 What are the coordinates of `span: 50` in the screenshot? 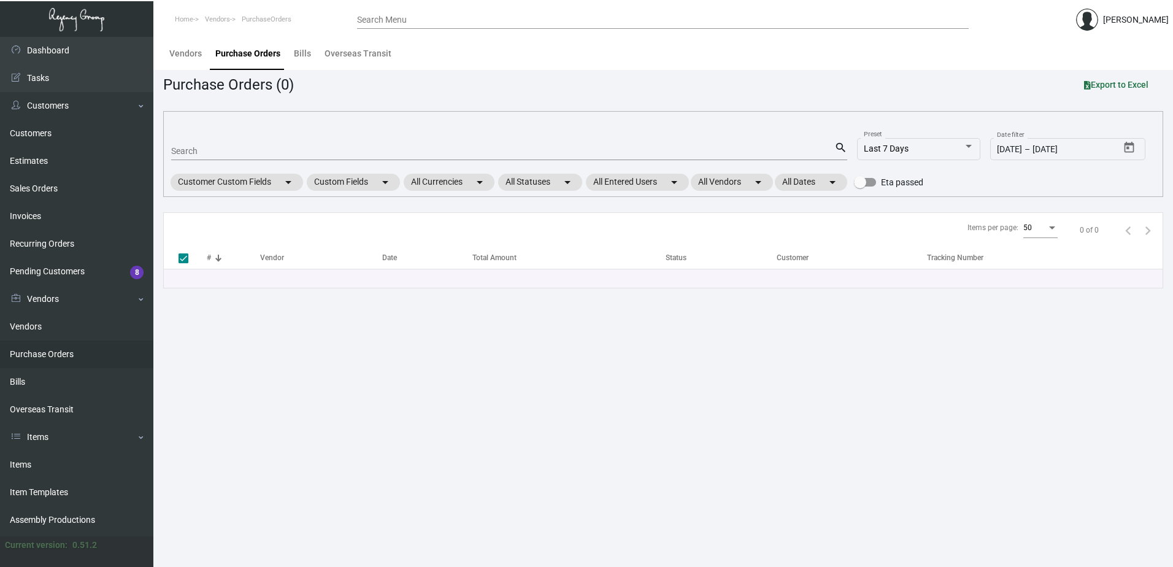 It's located at (1027, 228).